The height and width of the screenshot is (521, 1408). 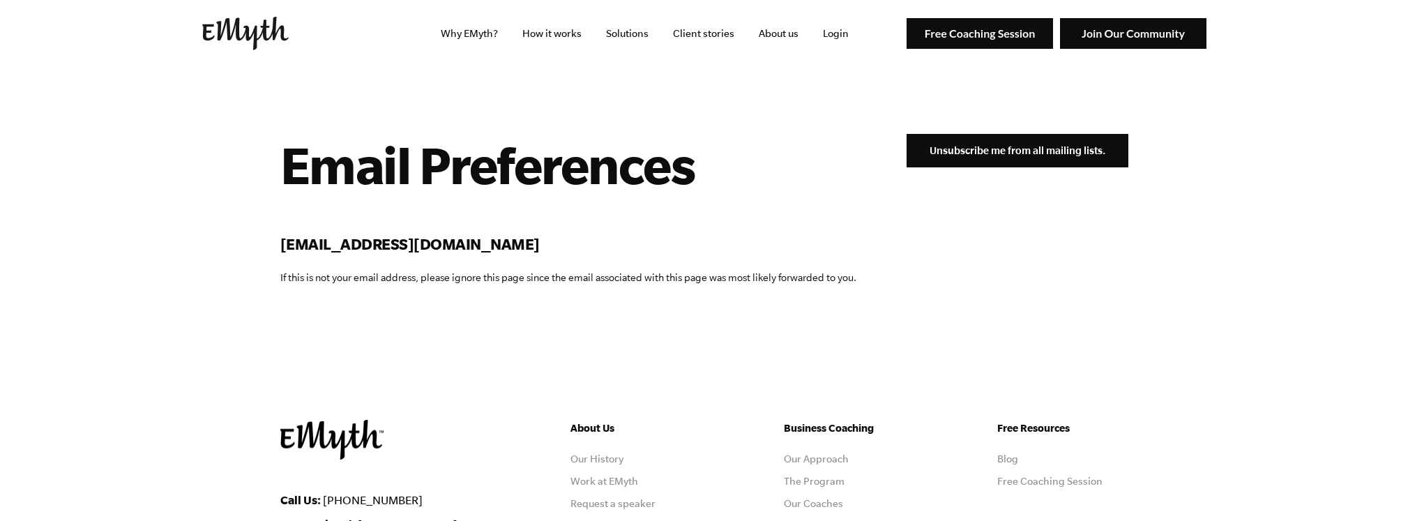 I want to click on a: Blog, so click(x=1008, y=459).